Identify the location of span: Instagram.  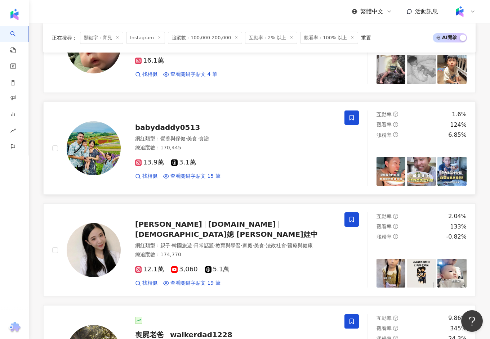
(146, 38).